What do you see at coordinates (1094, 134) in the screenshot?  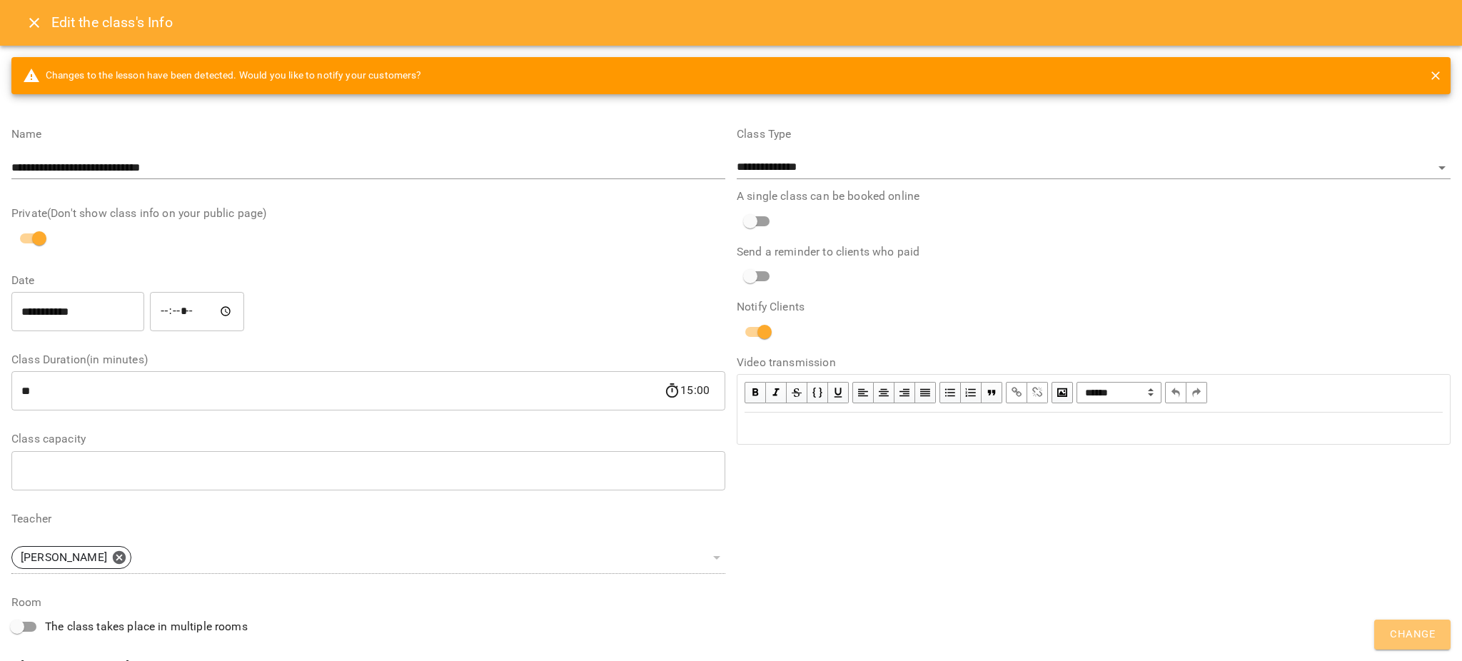 I see `label: Class Type` at bounding box center [1094, 134].